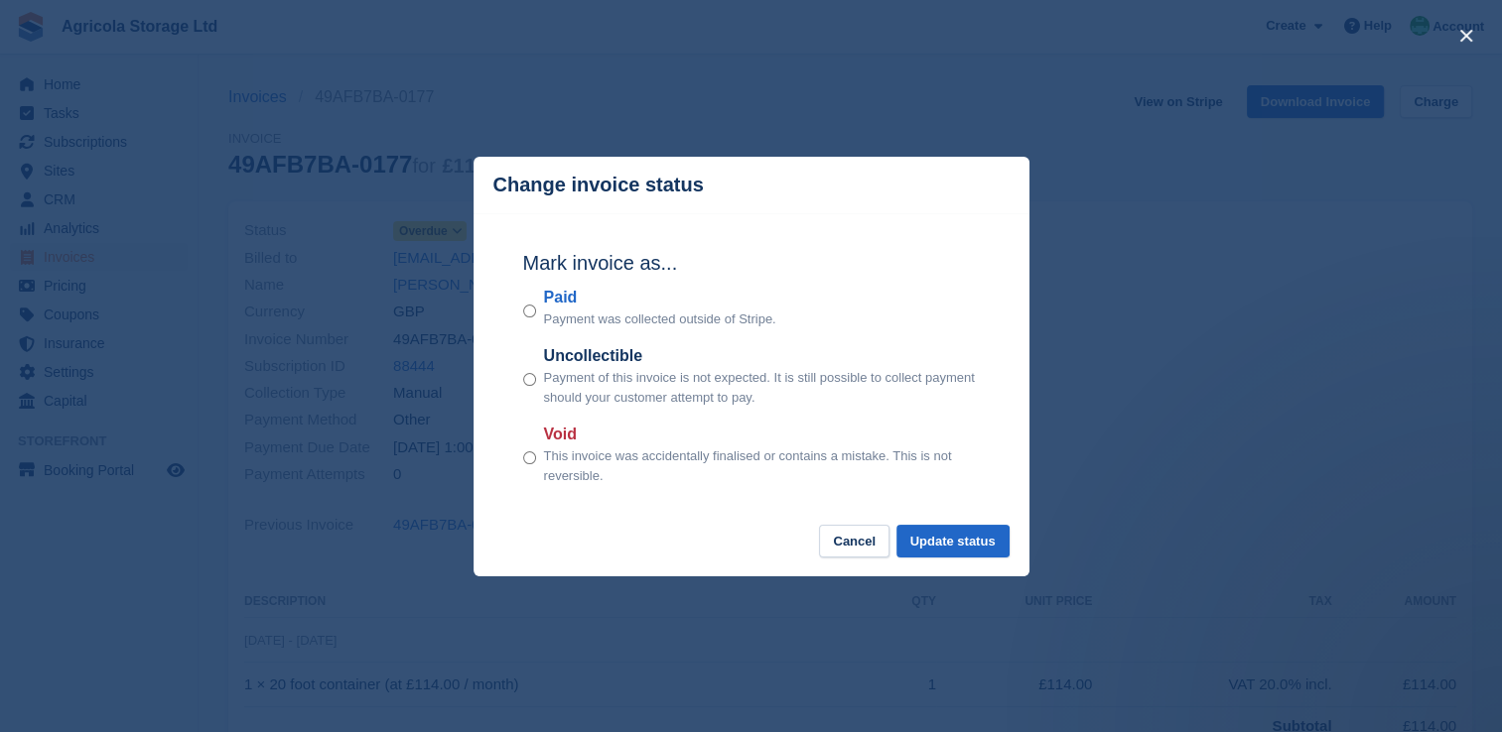 The image size is (1502, 732). I want to click on label: Void, so click(761, 435).